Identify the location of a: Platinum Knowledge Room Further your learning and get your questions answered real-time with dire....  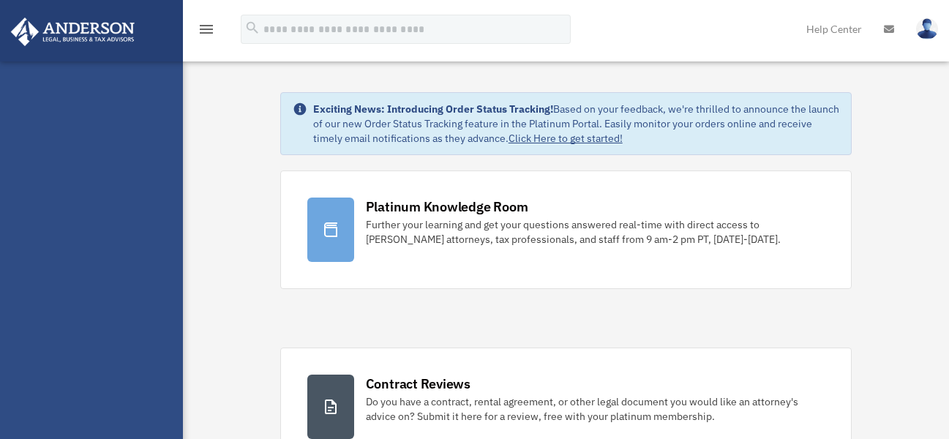
(566, 230).